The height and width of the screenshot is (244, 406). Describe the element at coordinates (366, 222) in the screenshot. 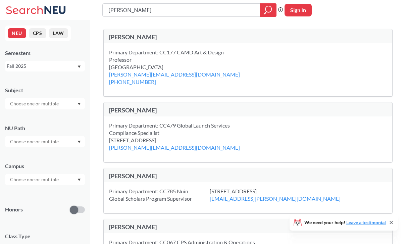

I see `a: Leave a testimonial` at that location.